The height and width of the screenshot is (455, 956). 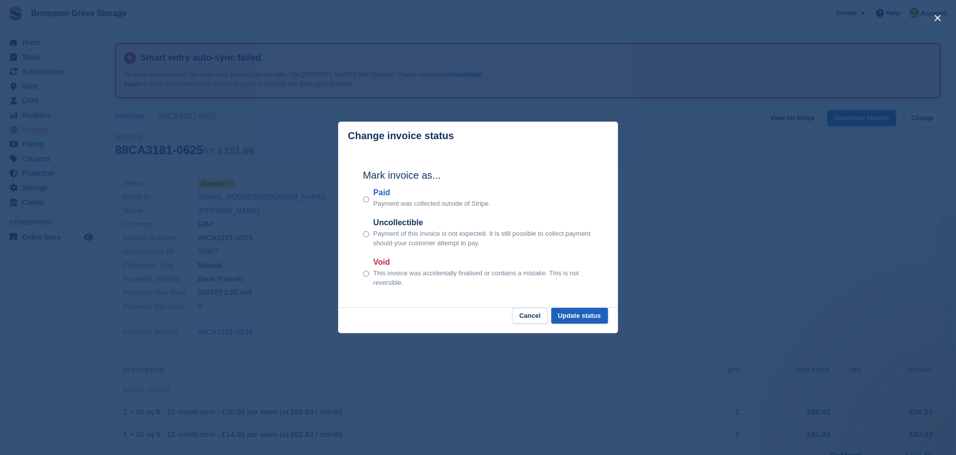 I want to click on label: Paid, so click(x=432, y=193).